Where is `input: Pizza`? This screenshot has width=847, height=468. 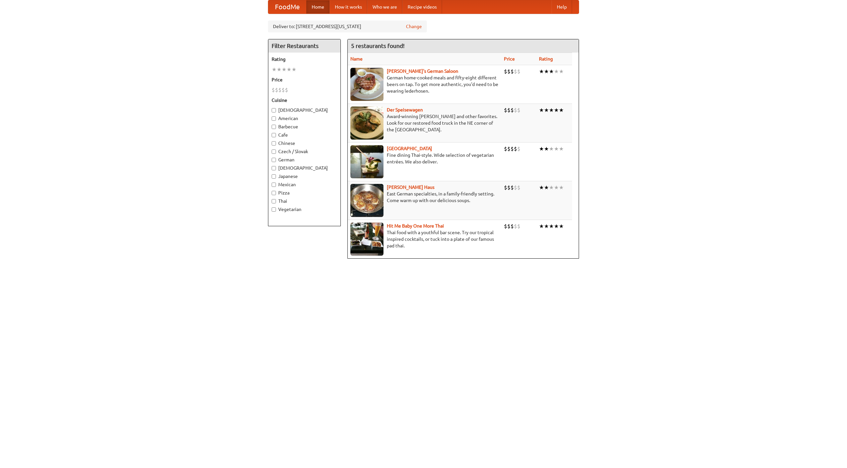 input: Pizza is located at coordinates (274, 193).